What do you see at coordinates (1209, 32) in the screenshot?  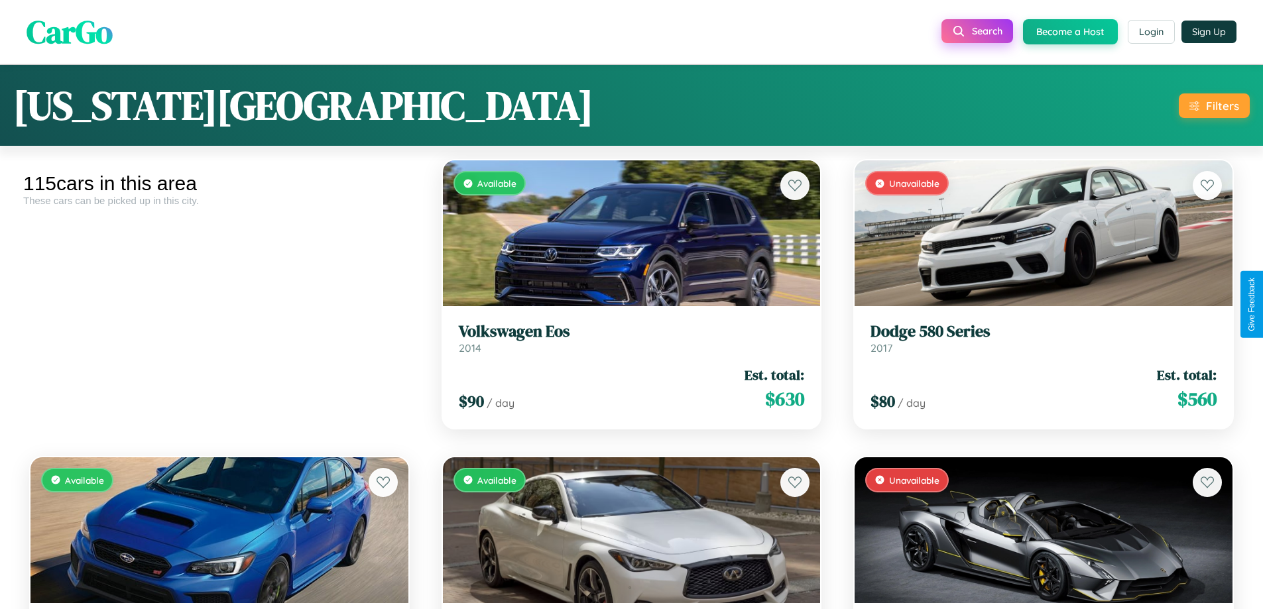 I see `button: Sign Up` at bounding box center [1209, 32].